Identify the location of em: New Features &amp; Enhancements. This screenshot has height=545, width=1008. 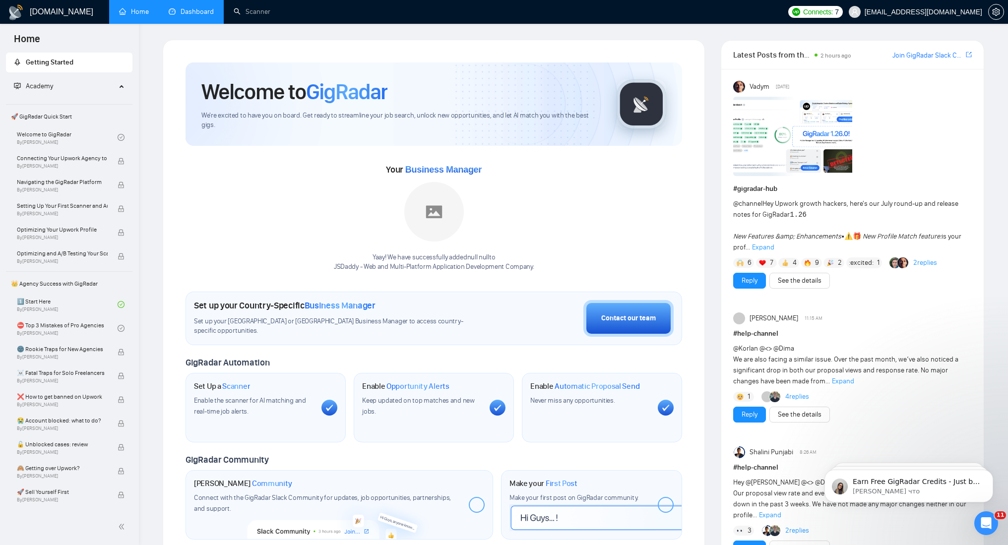
(787, 236).